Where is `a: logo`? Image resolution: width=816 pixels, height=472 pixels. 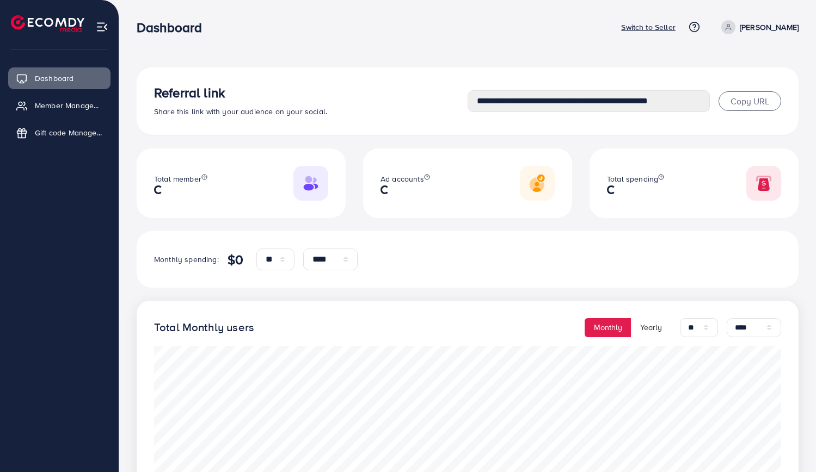 a: logo is located at coordinates (47, 23).